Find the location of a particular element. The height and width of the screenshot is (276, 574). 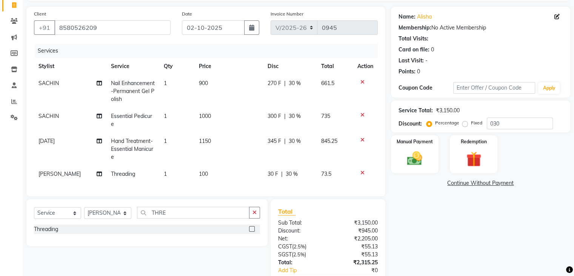

div: Last Visit: is located at coordinates (411, 60).